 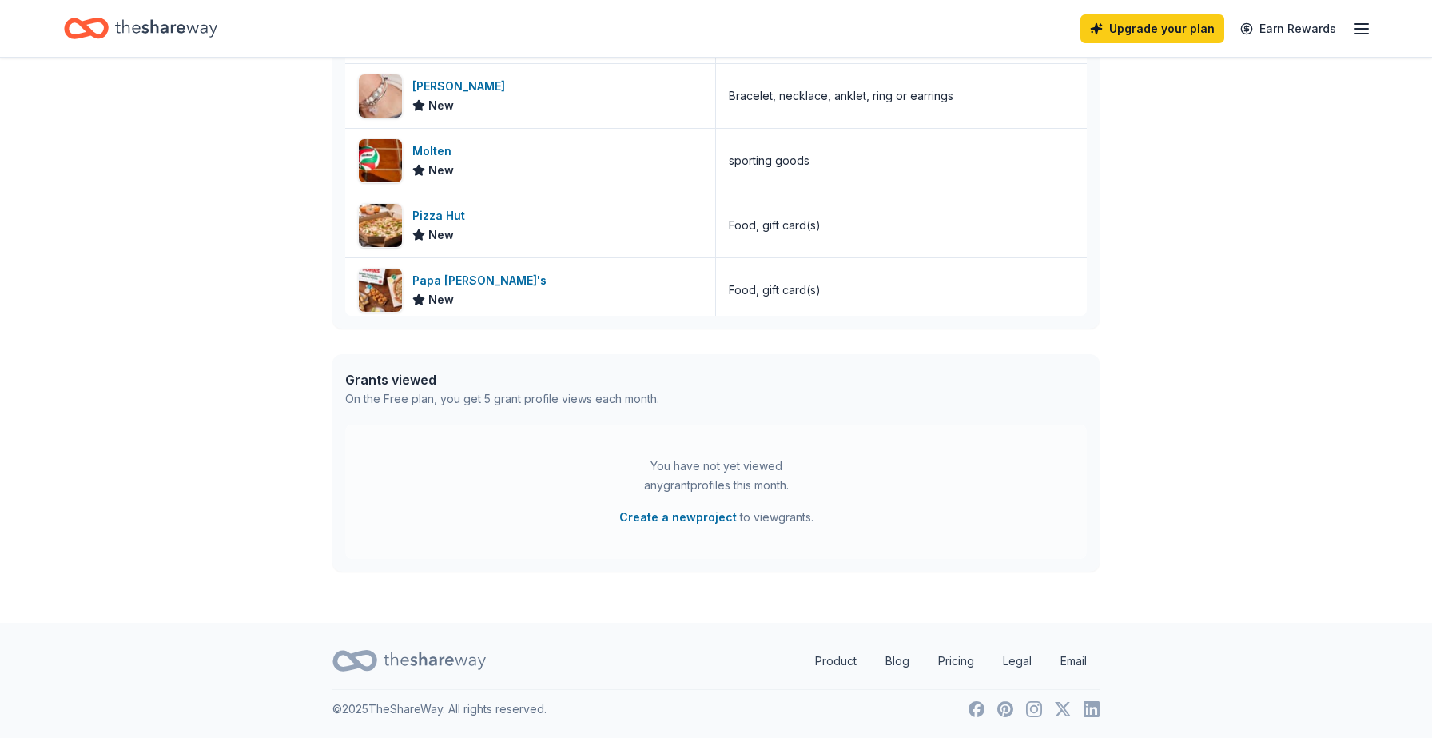 What do you see at coordinates (440, 709) in the screenshot?
I see `p: © 2025 TheShareWay. All rights reserved.` at bounding box center [440, 709].